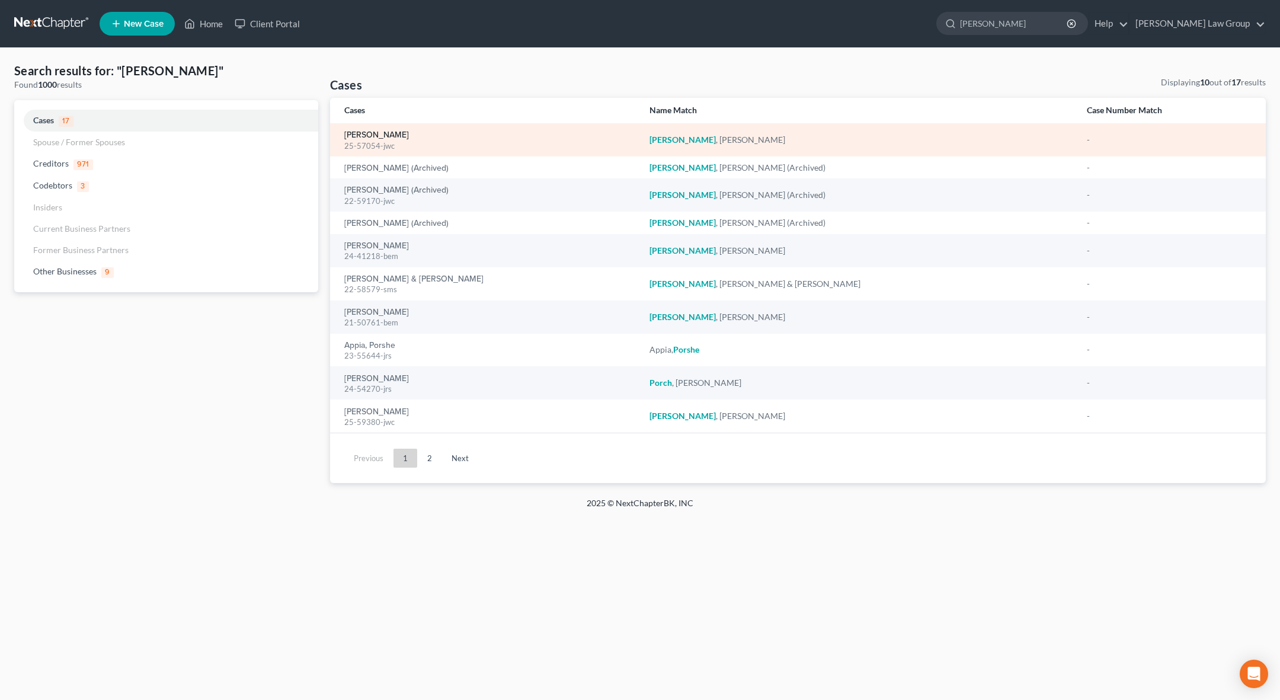 The height and width of the screenshot is (700, 1280). What do you see at coordinates (686, 349) in the screenshot?
I see `em: Porshe` at bounding box center [686, 349].